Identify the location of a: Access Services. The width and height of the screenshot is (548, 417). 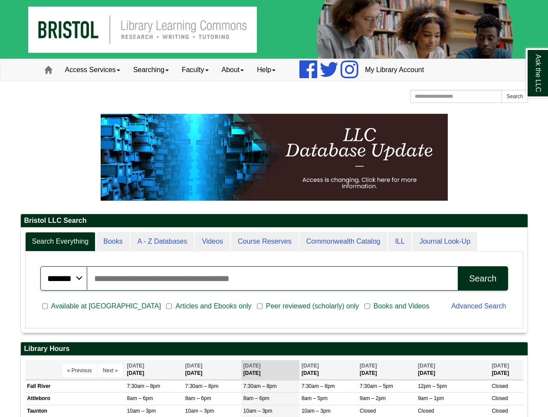
(92, 70).